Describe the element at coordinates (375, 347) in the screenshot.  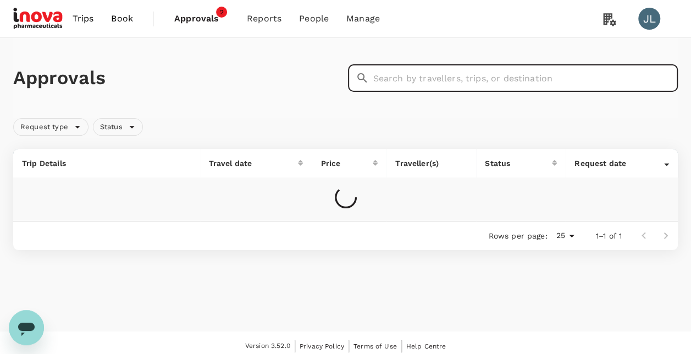
I see `span: Terms of Use` at that location.